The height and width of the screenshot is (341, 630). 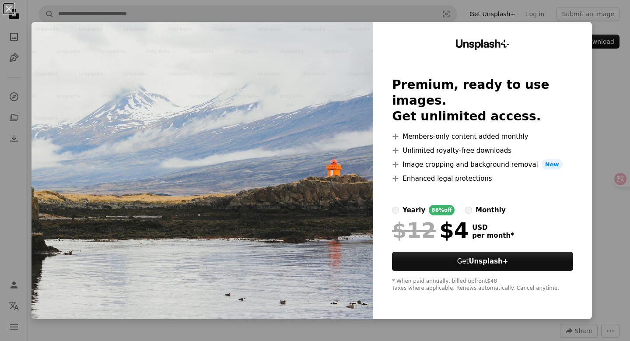 What do you see at coordinates (395, 210) in the screenshot?
I see `input: yearly66%off` at bounding box center [395, 210].